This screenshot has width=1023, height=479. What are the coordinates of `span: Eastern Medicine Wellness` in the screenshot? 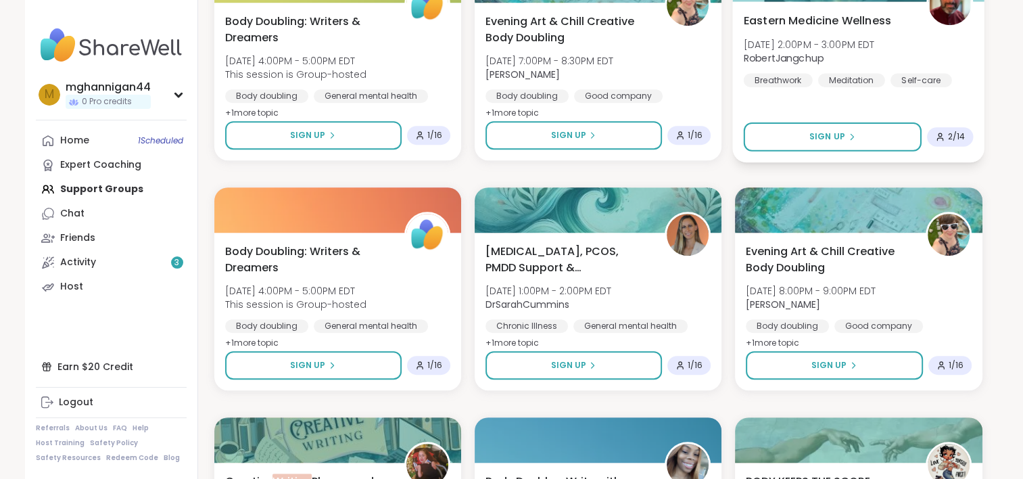 It's located at (817, 20).